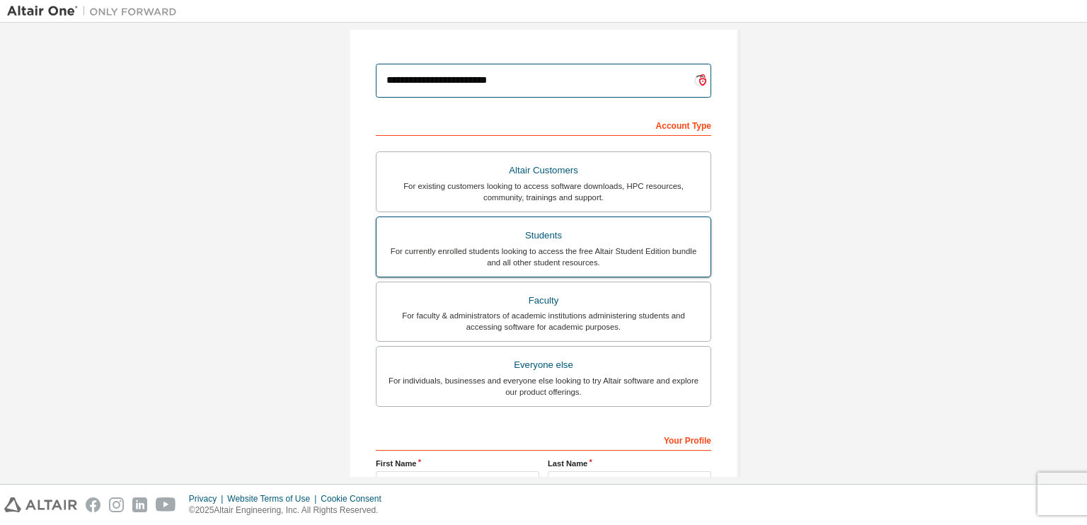 This screenshot has height=525, width=1087. Describe the element at coordinates (543, 439) in the screenshot. I see `div: Your Profile` at that location.